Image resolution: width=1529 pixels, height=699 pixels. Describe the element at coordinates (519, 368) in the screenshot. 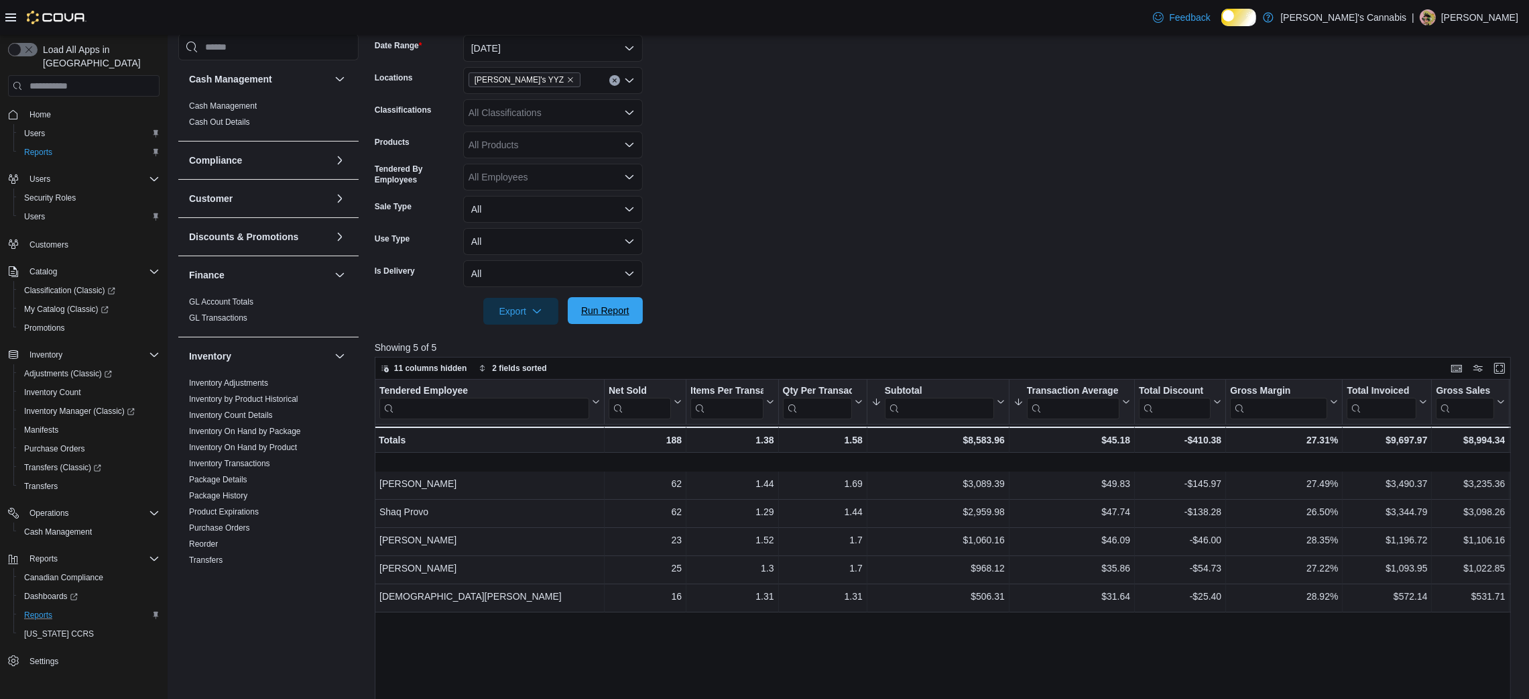

I see `span: 2 fields sorted` at that location.